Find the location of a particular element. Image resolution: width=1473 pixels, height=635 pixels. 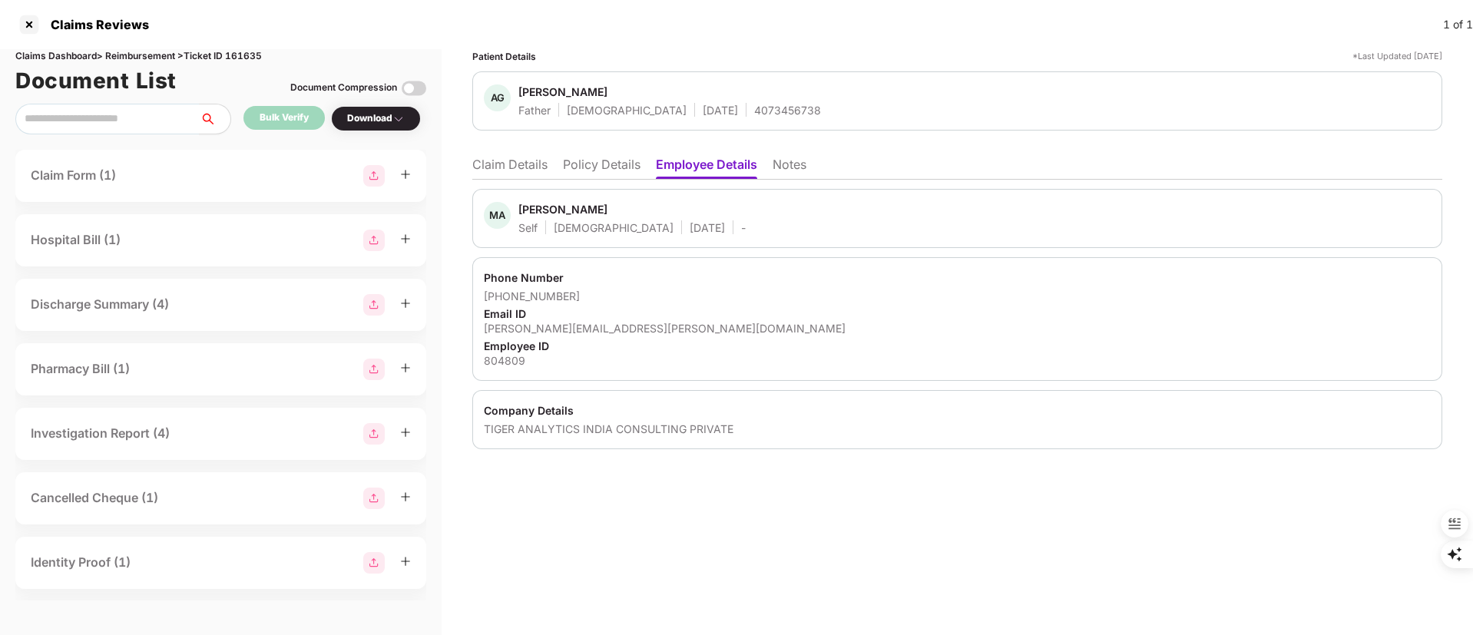

div: Company Details is located at coordinates (957, 410).